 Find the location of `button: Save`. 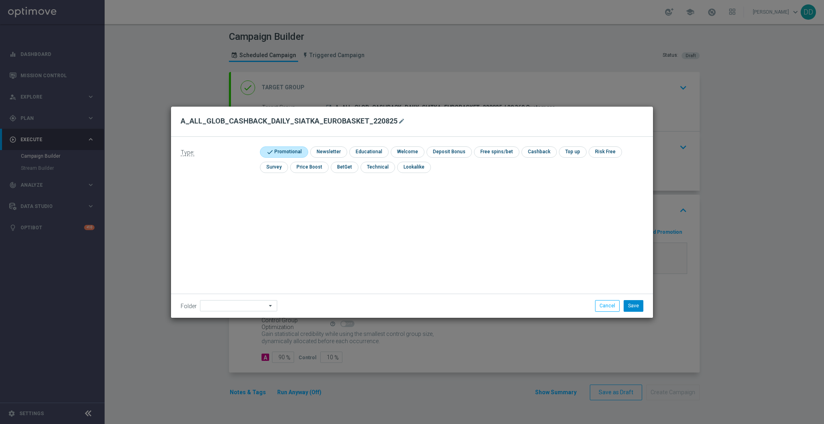

button: Save is located at coordinates (634, 306).